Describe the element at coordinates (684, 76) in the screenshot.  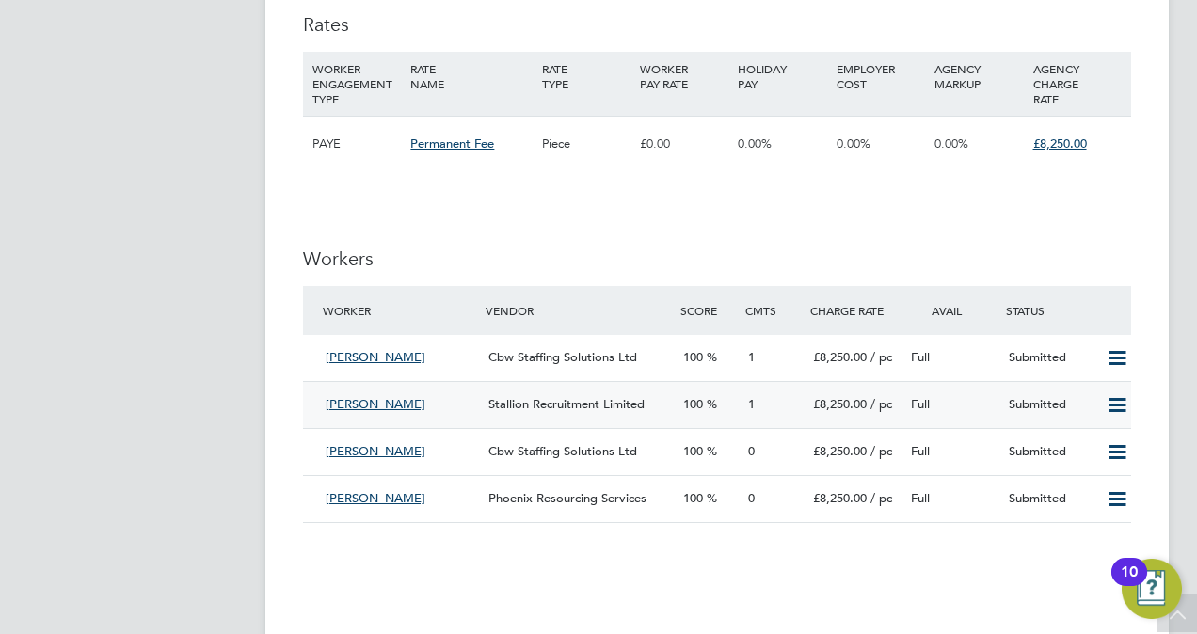
I see `div: WORKER PAY RATE` at that location.